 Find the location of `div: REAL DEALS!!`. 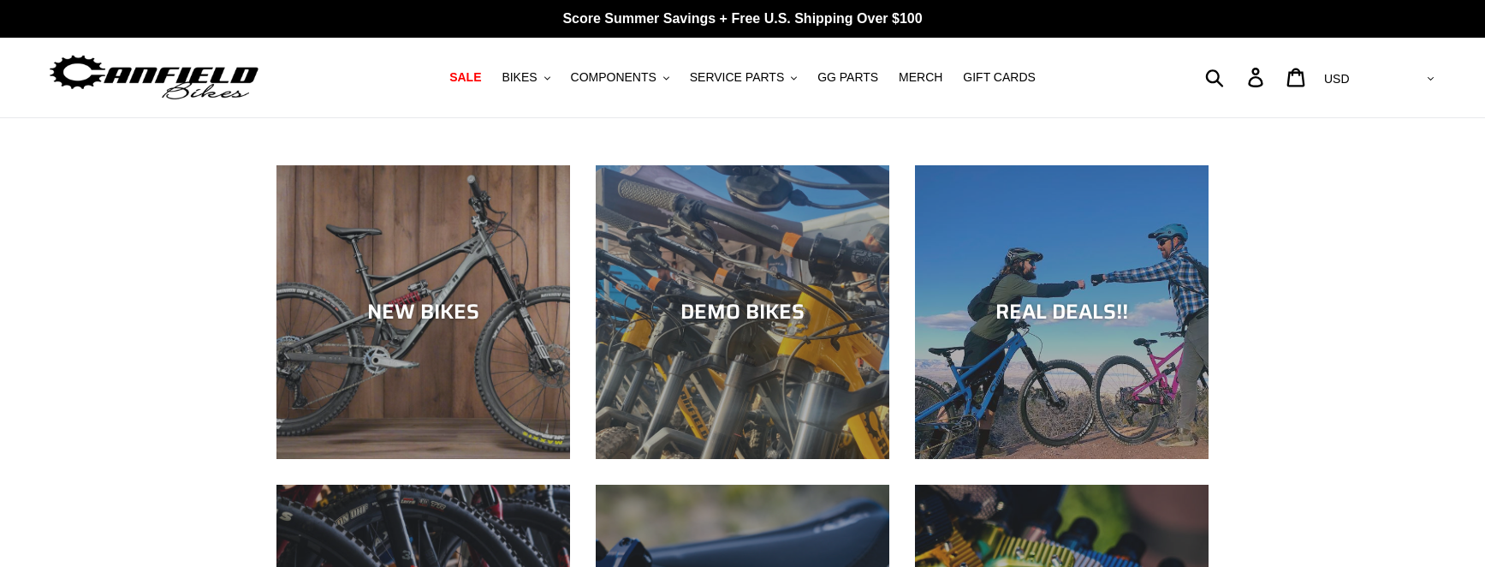

div: REAL DEALS!! is located at coordinates (1061, 312).